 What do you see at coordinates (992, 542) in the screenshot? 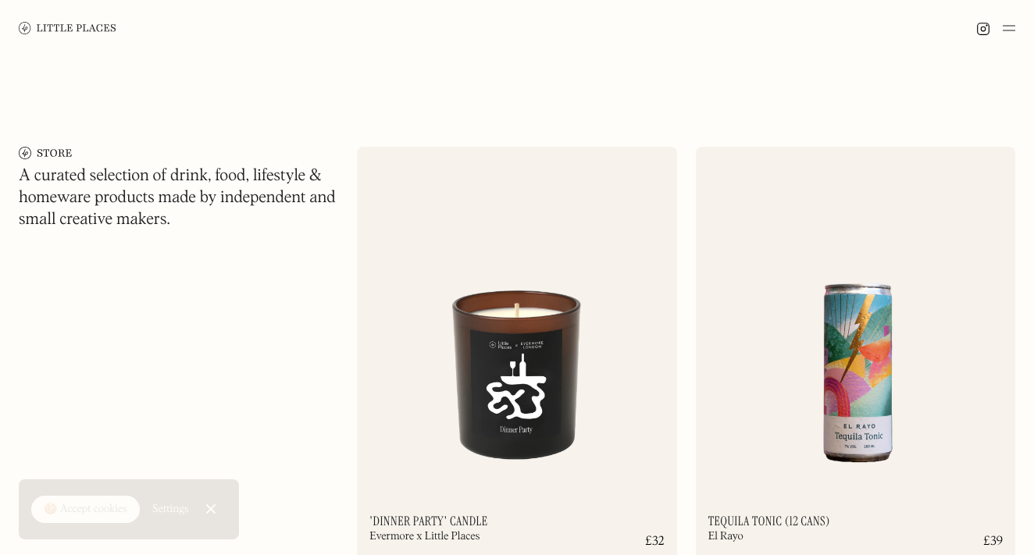
I see `div: £39` at bounding box center [992, 542].